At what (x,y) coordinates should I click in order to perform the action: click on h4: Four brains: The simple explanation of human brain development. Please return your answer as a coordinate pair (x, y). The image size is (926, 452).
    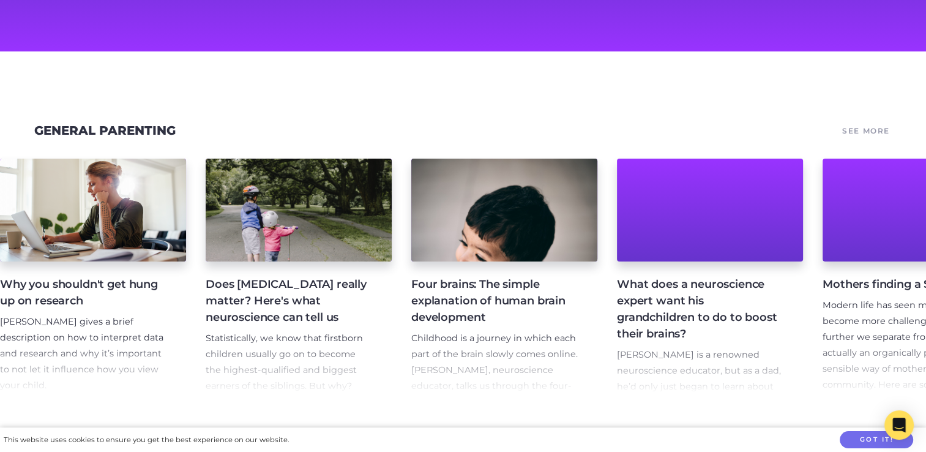
    Looking at the image, I should click on (494, 300).